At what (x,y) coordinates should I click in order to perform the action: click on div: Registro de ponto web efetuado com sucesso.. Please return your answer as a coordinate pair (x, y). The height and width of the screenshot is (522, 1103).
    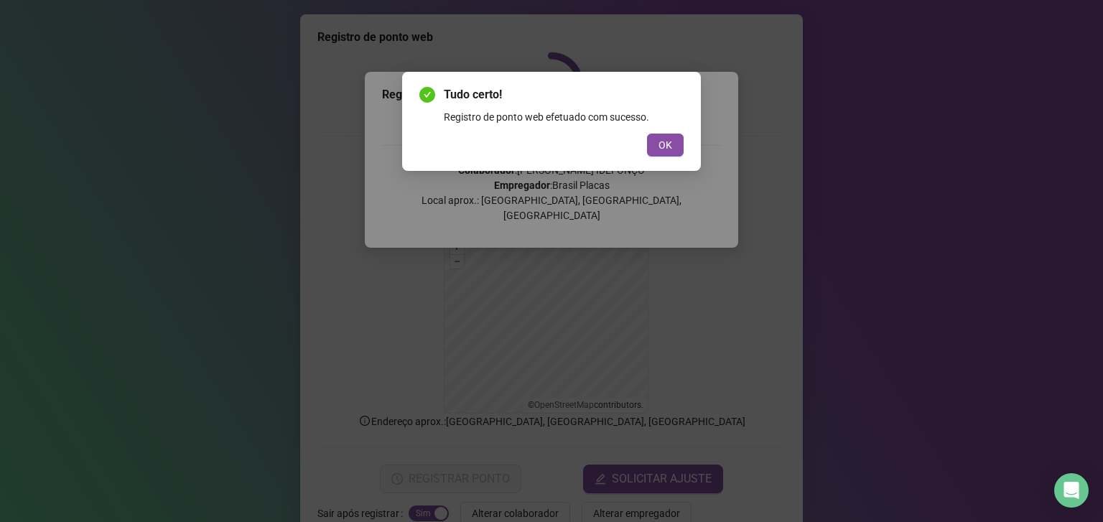
    Looking at the image, I should click on (563, 117).